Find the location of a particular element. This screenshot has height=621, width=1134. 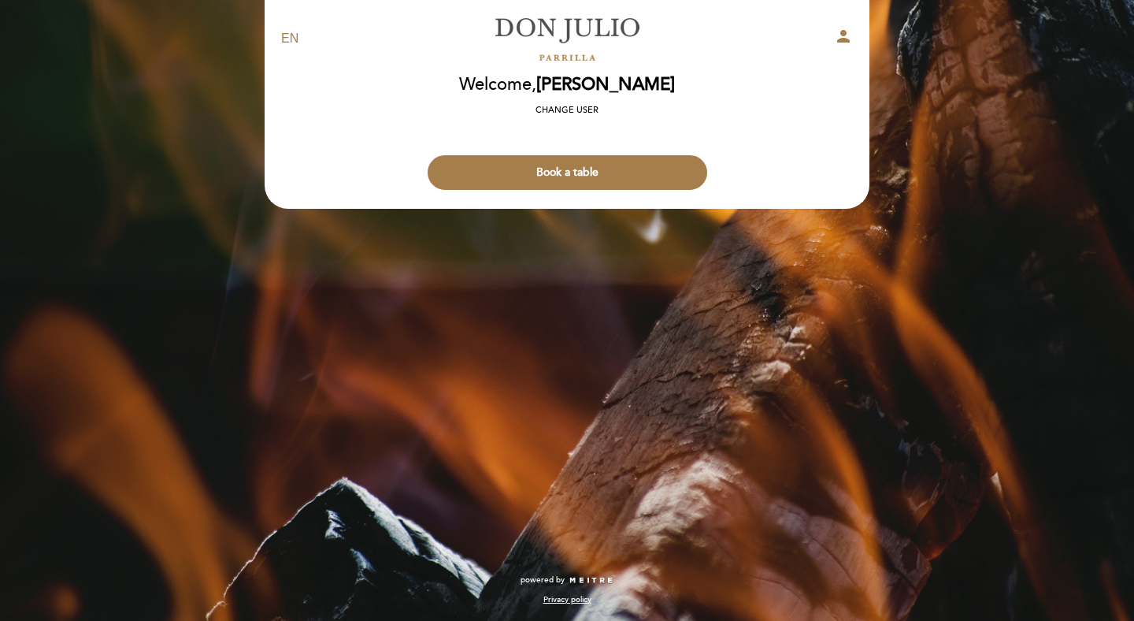

span: powered by is located at coordinates (543, 580).